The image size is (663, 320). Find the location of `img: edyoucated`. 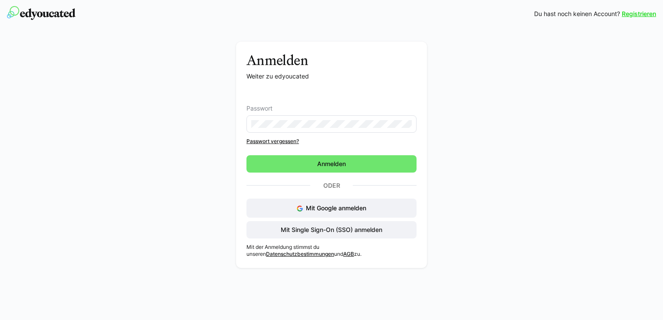

img: edyoucated is located at coordinates (41, 13).